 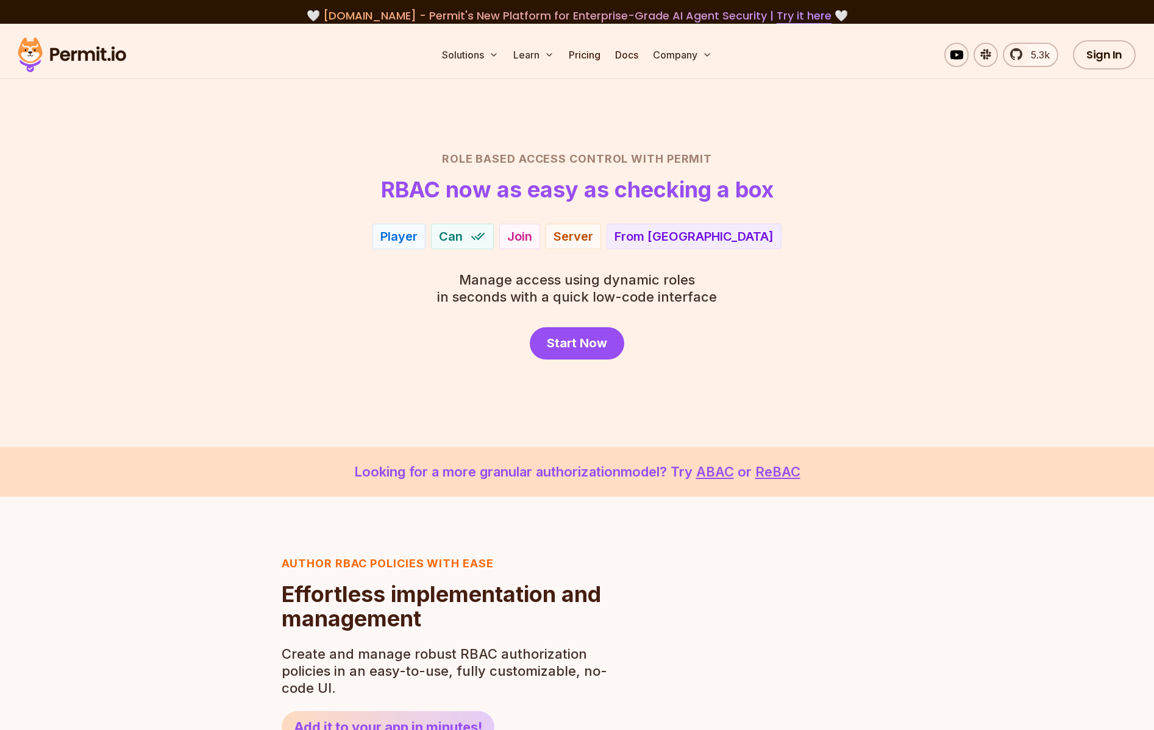 What do you see at coordinates (671, 159) in the screenshot?
I see `span: with Permit` at bounding box center [671, 159].